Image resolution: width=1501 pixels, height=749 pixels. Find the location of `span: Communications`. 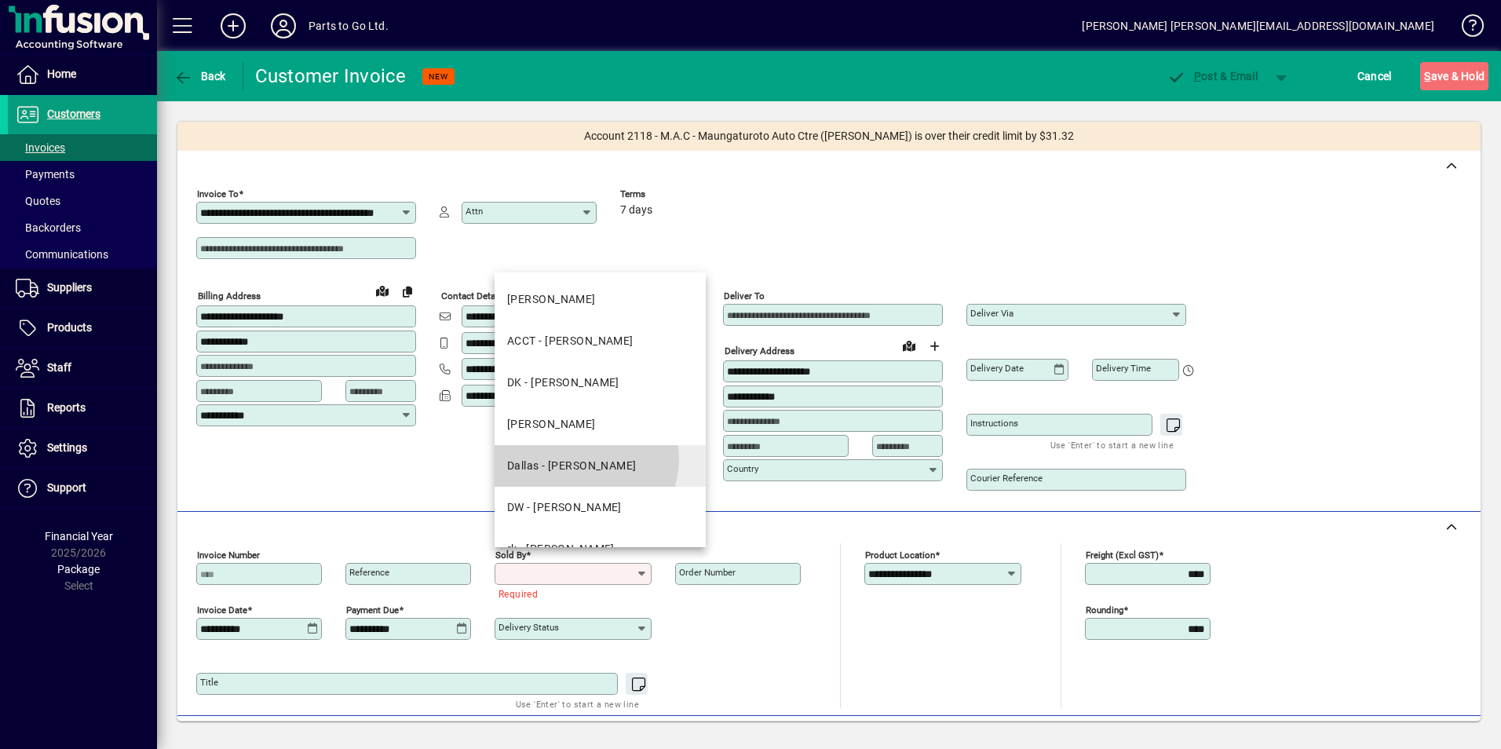

span: Communications is located at coordinates (62, 254).